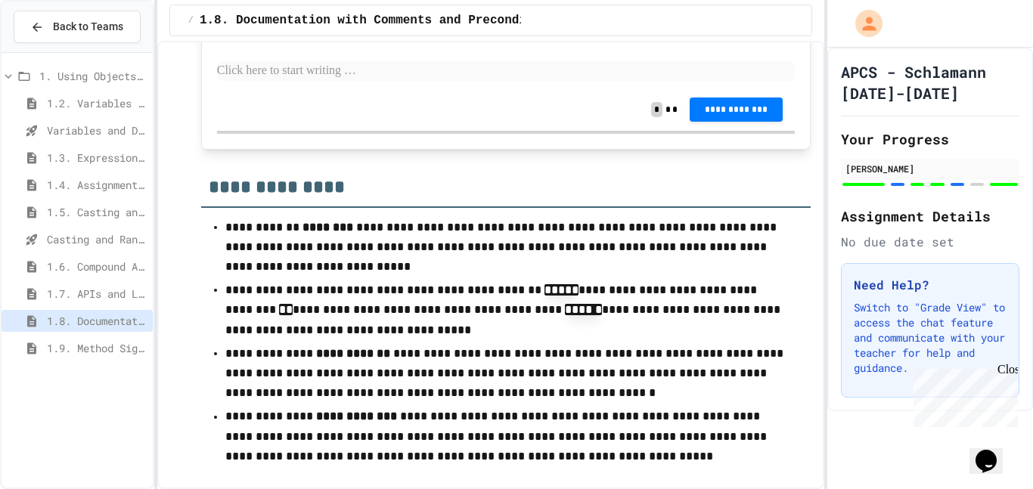 This screenshot has width=1033, height=489. What do you see at coordinates (930, 285) in the screenshot?
I see `h3: Need Help?` at bounding box center [930, 285].